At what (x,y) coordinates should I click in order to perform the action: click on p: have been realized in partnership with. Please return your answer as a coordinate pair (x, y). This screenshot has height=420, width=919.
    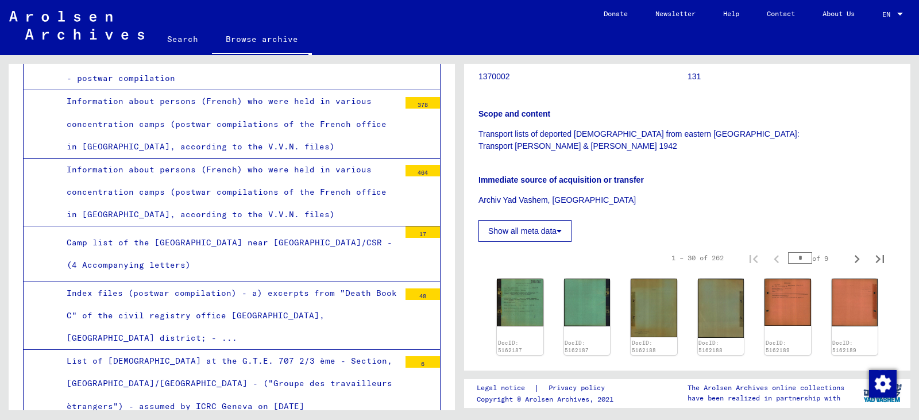
    Looking at the image, I should click on (766, 398).